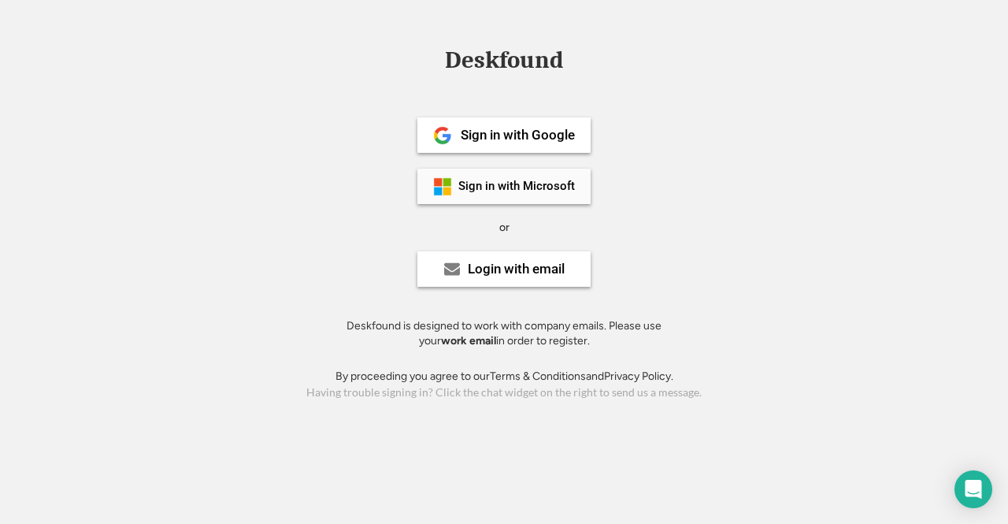 The width and height of the screenshot is (1008, 524). Describe the element at coordinates (504, 60) in the screenshot. I see `div: Deskfound` at that location.